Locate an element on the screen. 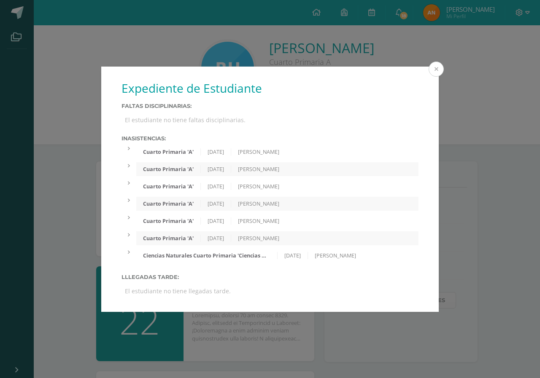 This screenshot has width=540, height=378. label: Lllegadas tarde: is located at coordinates (270, 277).